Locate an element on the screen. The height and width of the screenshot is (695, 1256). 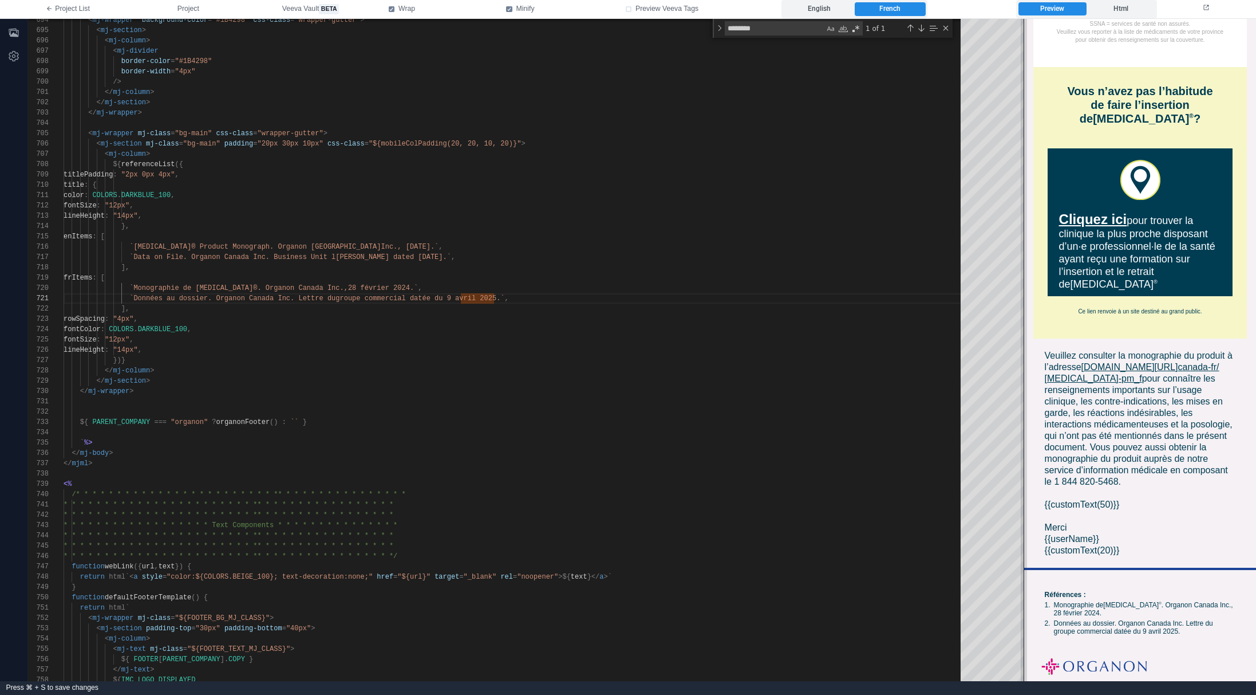
div: Veuillez consulter la monographie du produit à l’adresse pour connaître les renseignements import... is located at coordinates (116, 434).